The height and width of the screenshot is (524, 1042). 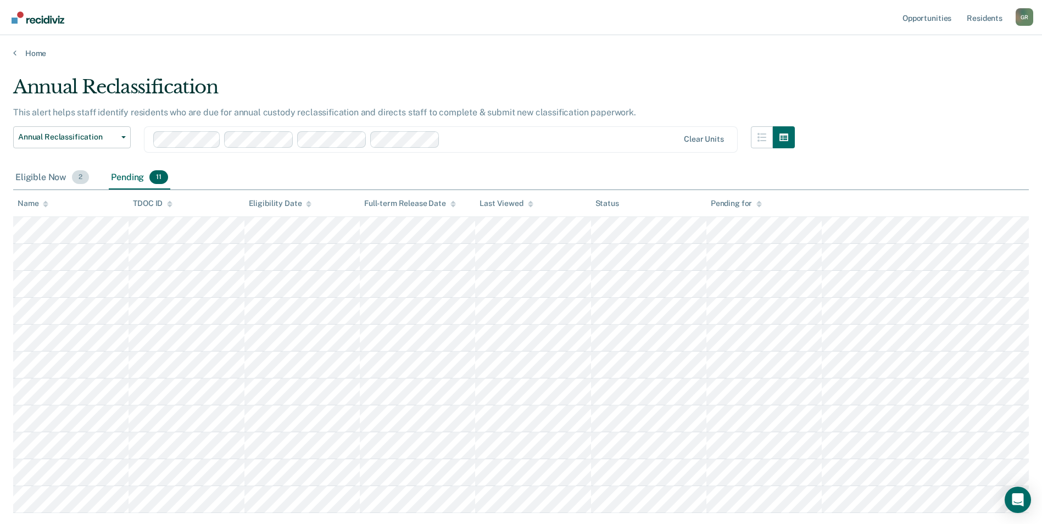 I want to click on div: Status, so click(x=607, y=203).